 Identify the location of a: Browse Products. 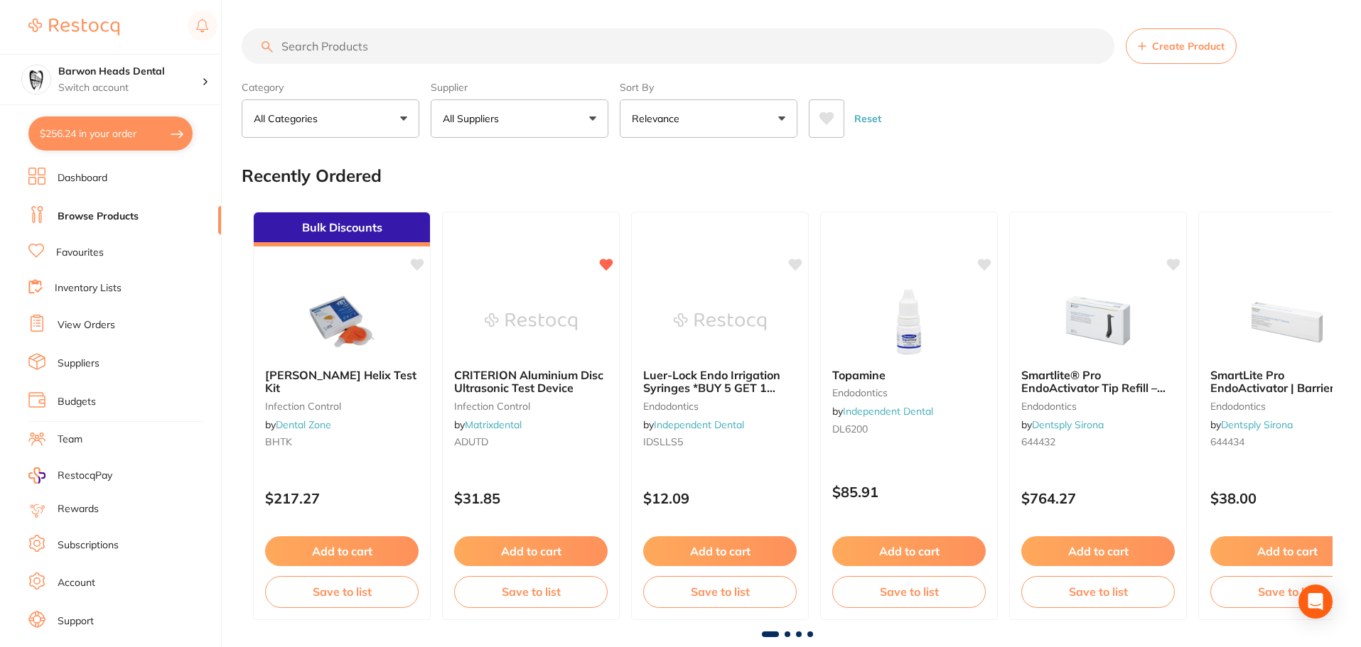
(98, 217).